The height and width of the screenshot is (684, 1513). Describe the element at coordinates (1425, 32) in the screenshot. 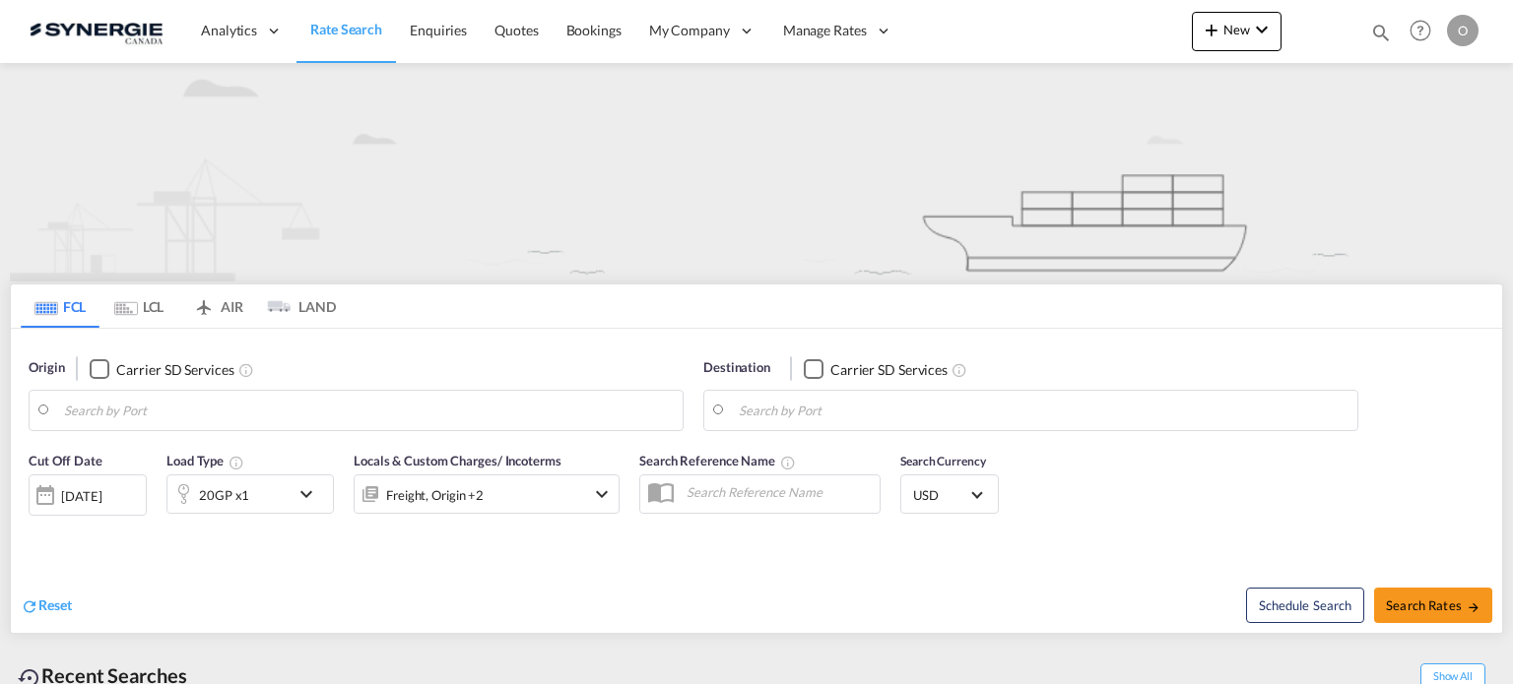

I see `div: Help` at that location.